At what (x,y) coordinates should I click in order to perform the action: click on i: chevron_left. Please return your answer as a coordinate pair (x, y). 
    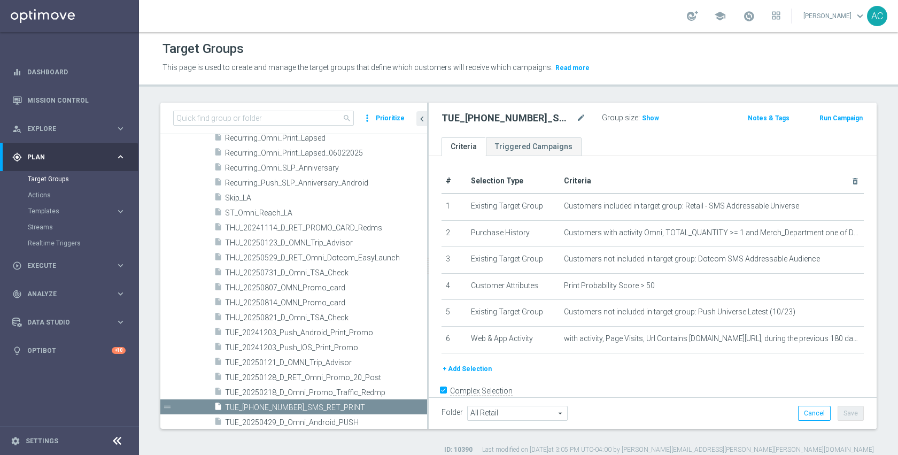
    Looking at the image, I should click on (422, 119).